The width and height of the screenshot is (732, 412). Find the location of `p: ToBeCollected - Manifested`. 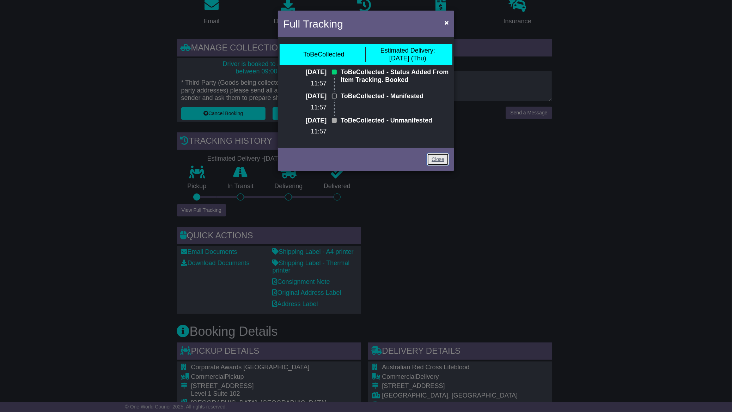

p: ToBeCollected - Manifested is located at coordinates (395, 96).